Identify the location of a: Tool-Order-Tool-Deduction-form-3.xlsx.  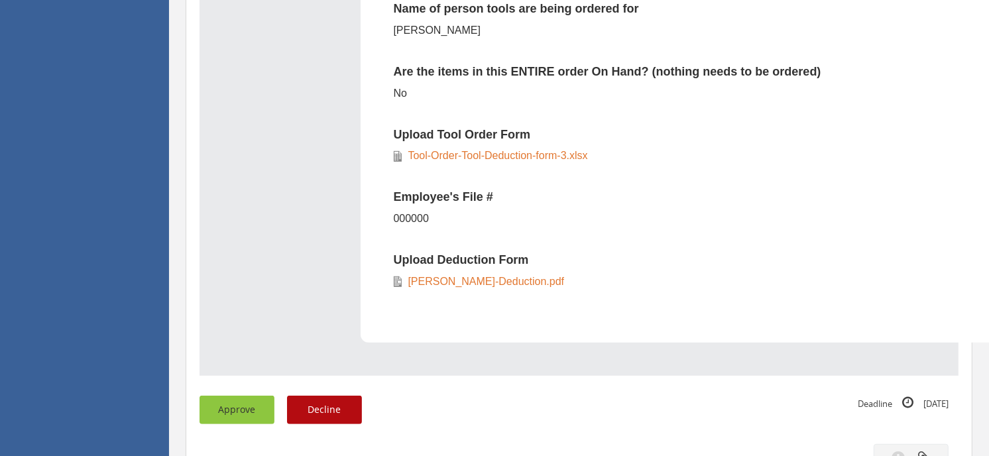
(494, 155).